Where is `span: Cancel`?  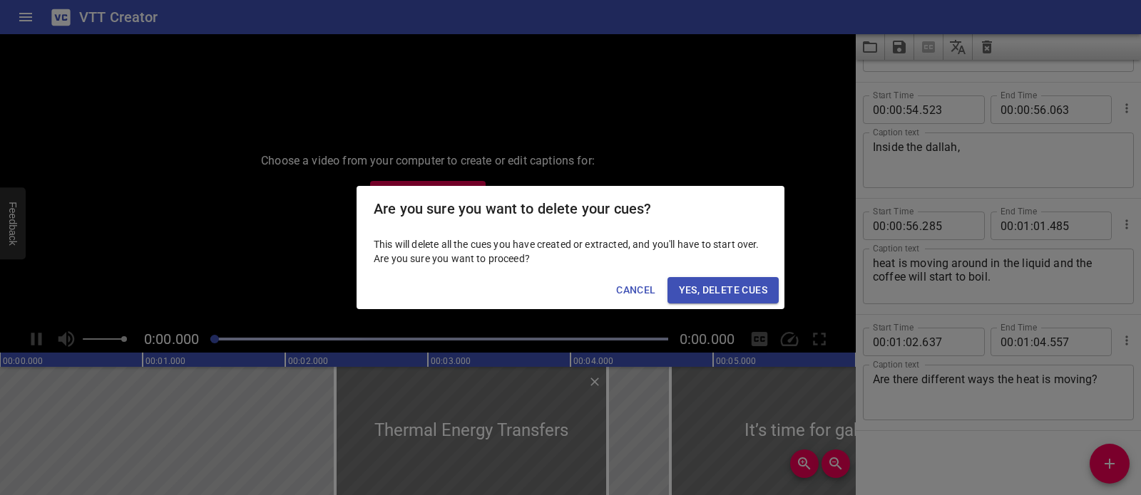 span: Cancel is located at coordinates (635, 290).